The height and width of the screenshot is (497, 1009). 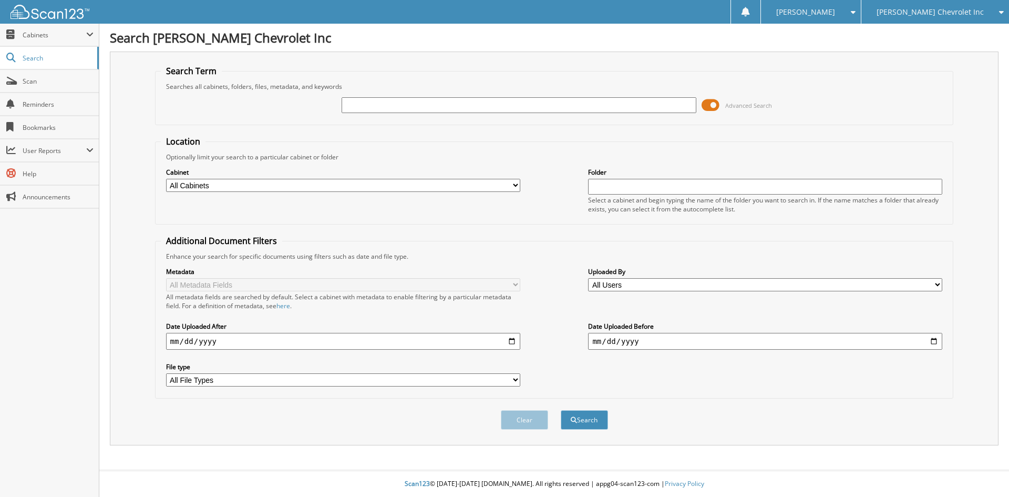 What do you see at coordinates (765, 326) in the screenshot?
I see `label: Date Uploaded Before` at bounding box center [765, 326].